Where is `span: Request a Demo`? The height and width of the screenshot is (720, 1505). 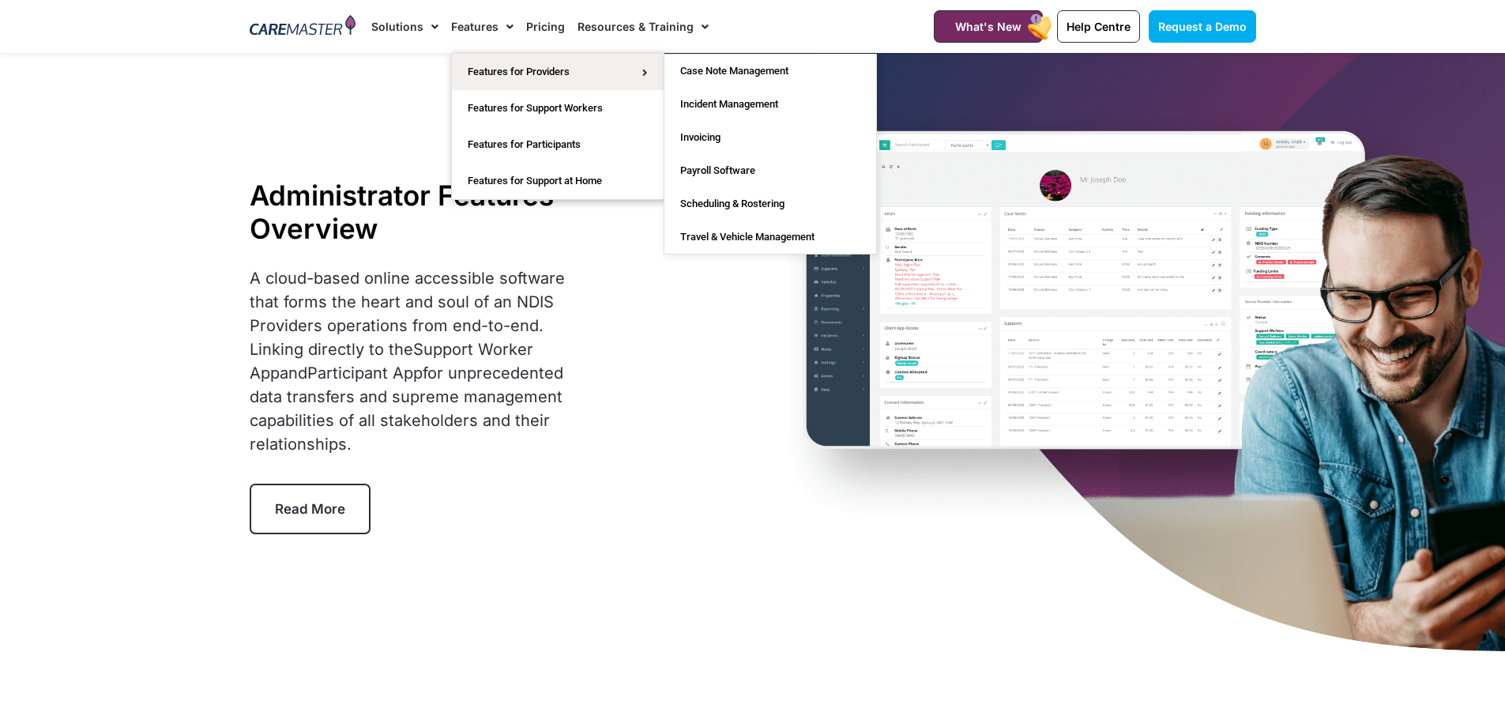 span: Request a Demo is located at coordinates (1203, 26).